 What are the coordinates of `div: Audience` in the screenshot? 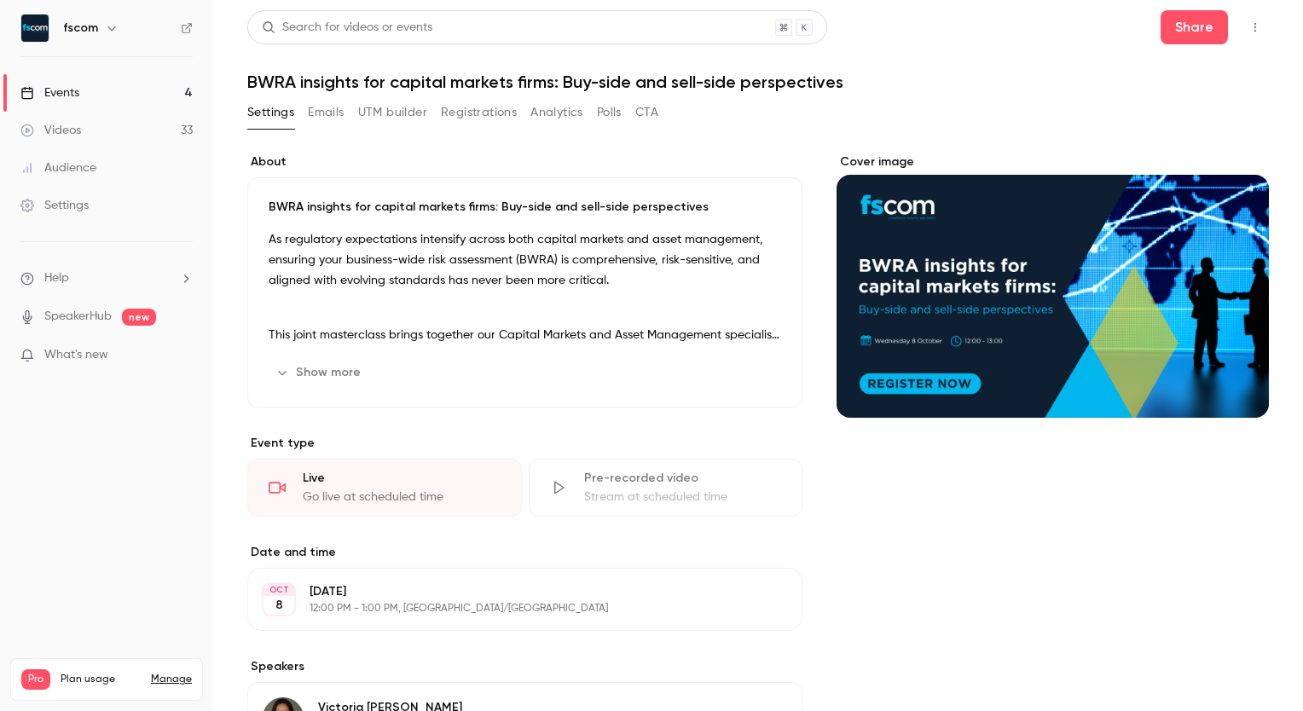 It's located at (58, 168).